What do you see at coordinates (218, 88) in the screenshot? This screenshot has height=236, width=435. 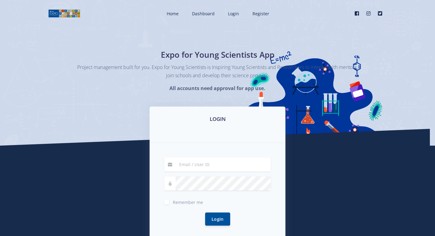 I see `strong: All accounts need approval for app use.` at bounding box center [218, 88].